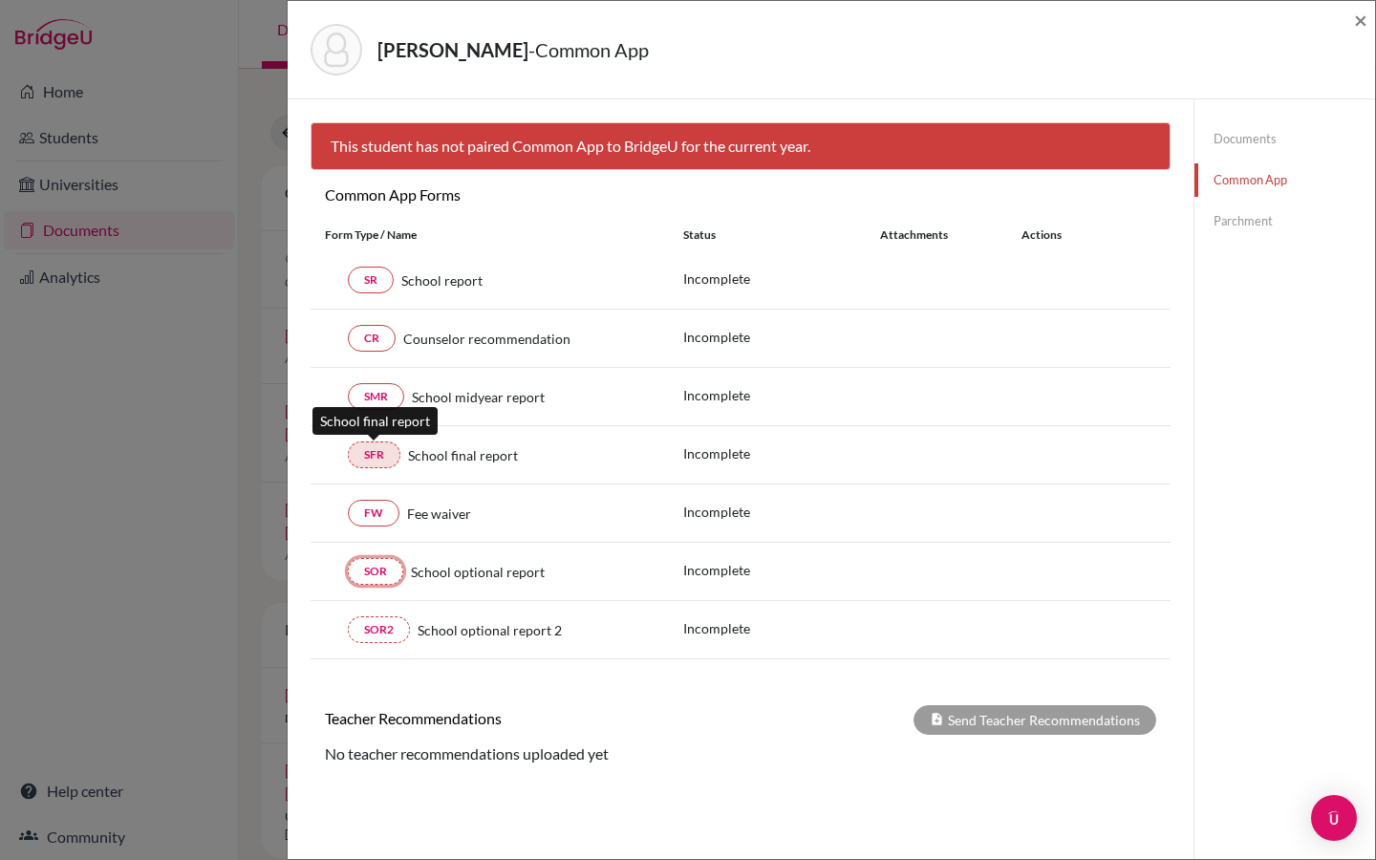 Image resolution: width=1376 pixels, height=860 pixels. Describe the element at coordinates (441, 280) in the screenshot. I see `span: School report` at that location.